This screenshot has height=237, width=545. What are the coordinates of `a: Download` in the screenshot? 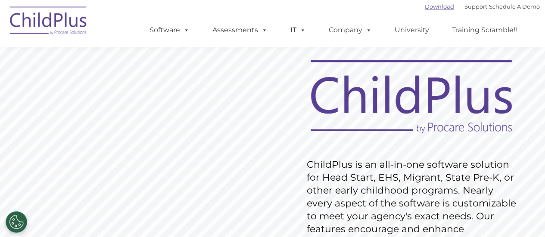 It's located at (439, 6).